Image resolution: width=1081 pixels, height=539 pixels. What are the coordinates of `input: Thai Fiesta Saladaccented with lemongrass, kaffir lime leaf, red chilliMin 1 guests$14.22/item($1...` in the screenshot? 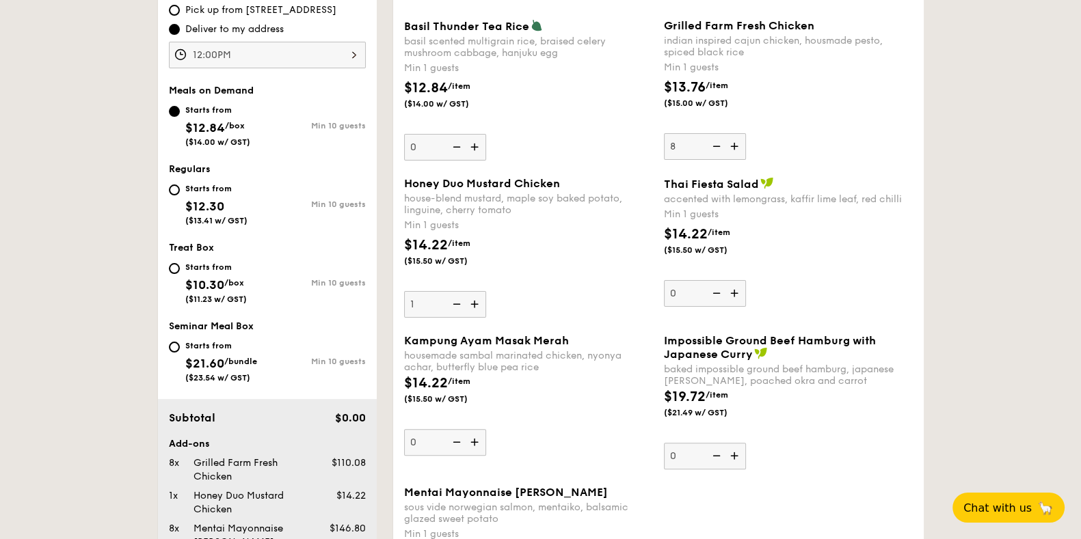 It's located at (705, 293).